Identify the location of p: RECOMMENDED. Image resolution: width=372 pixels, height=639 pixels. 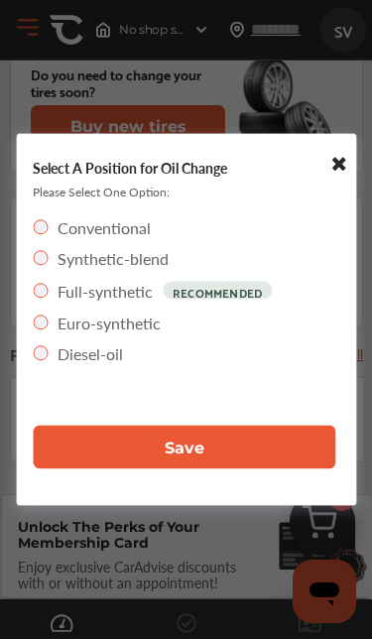
(217, 291).